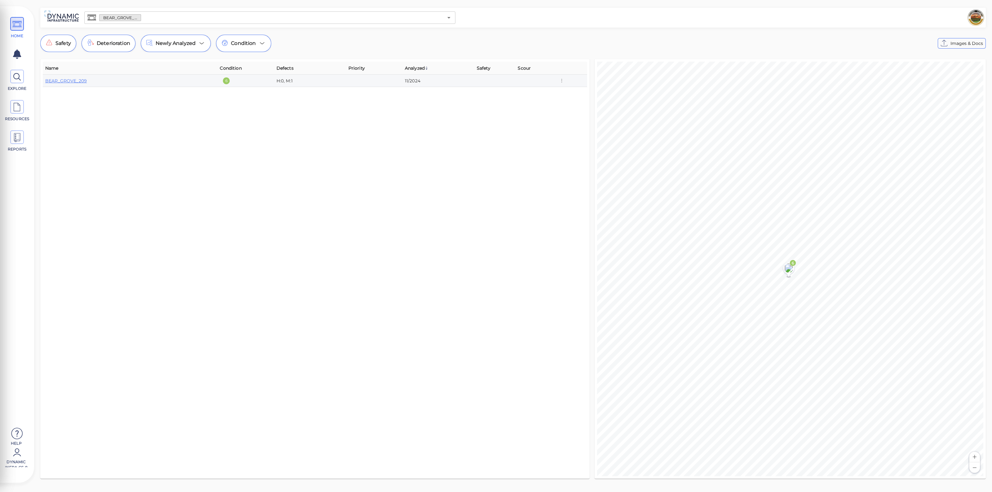 This screenshot has height=492, width=992. What do you see at coordinates (449, 18) in the screenshot?
I see `button: Open` at bounding box center [449, 18].